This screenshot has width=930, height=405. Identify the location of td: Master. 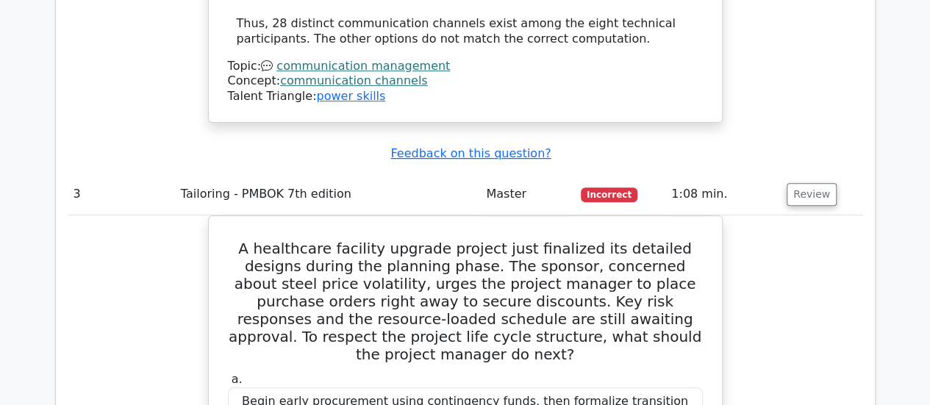
(527, 194).